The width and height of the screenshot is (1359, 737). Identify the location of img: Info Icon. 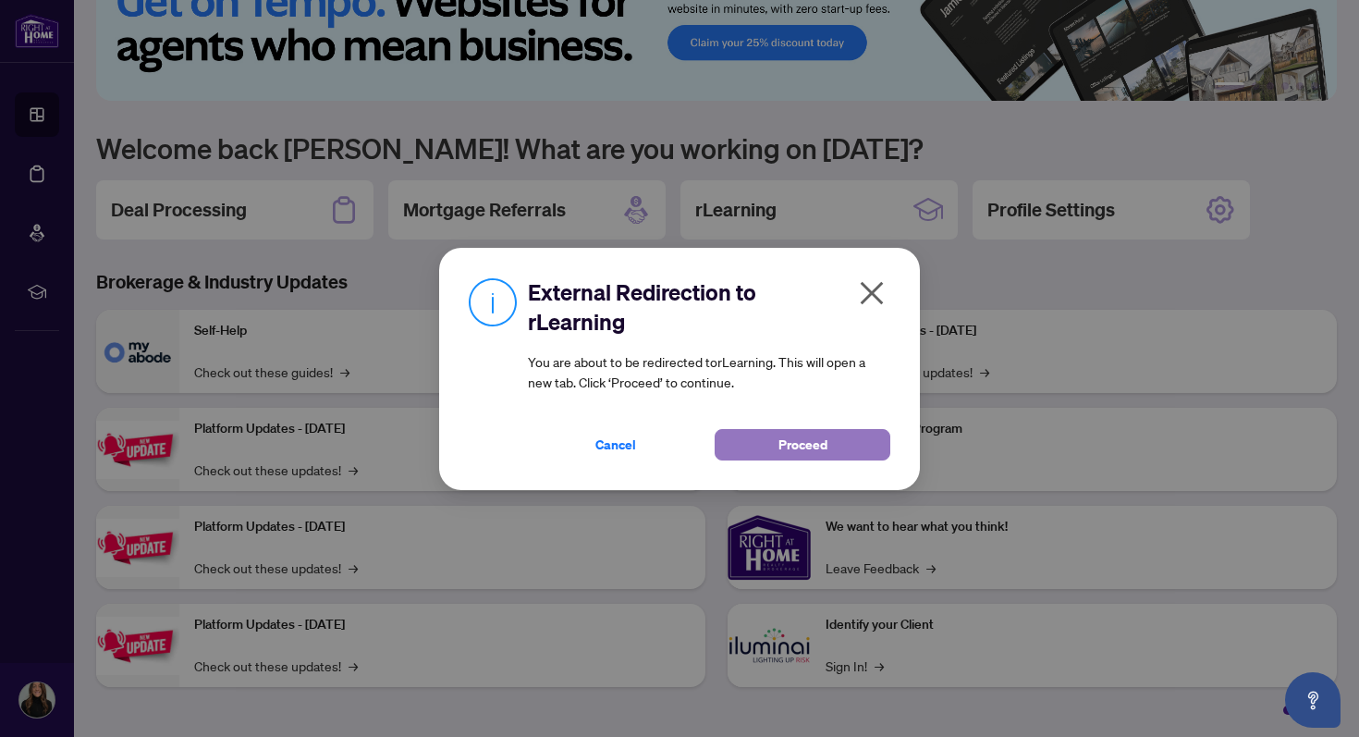
(493, 301).